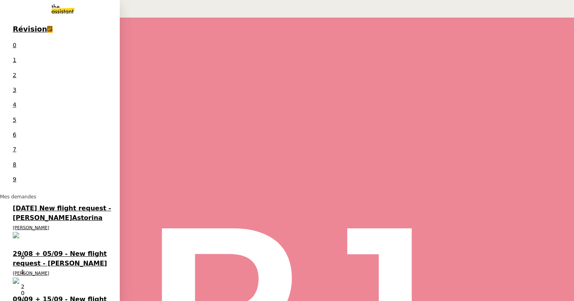  I want to click on span: Révision, so click(30, 29).